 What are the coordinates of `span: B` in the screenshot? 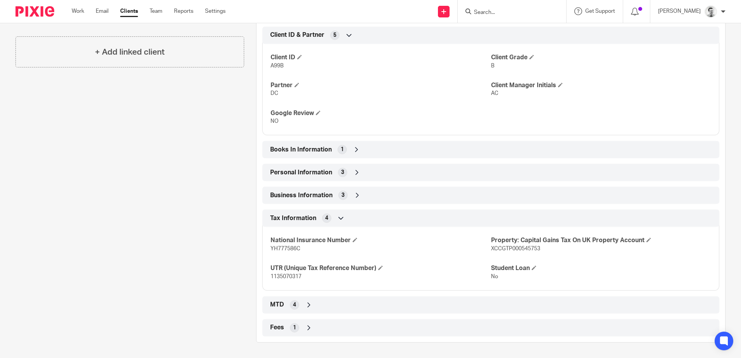 It's located at (493, 66).